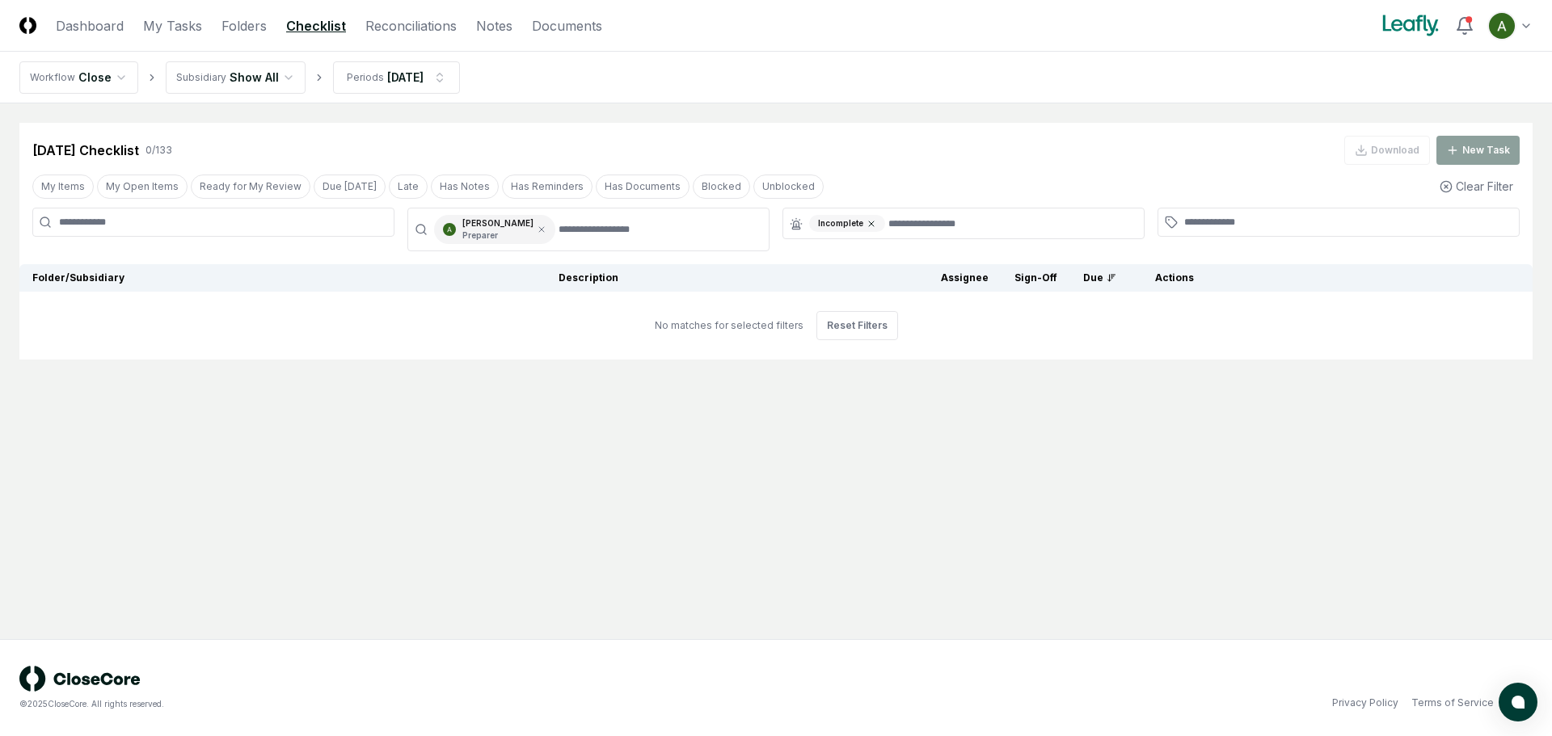  Describe the element at coordinates (63, 187) in the screenshot. I see `button: My Items` at that location.